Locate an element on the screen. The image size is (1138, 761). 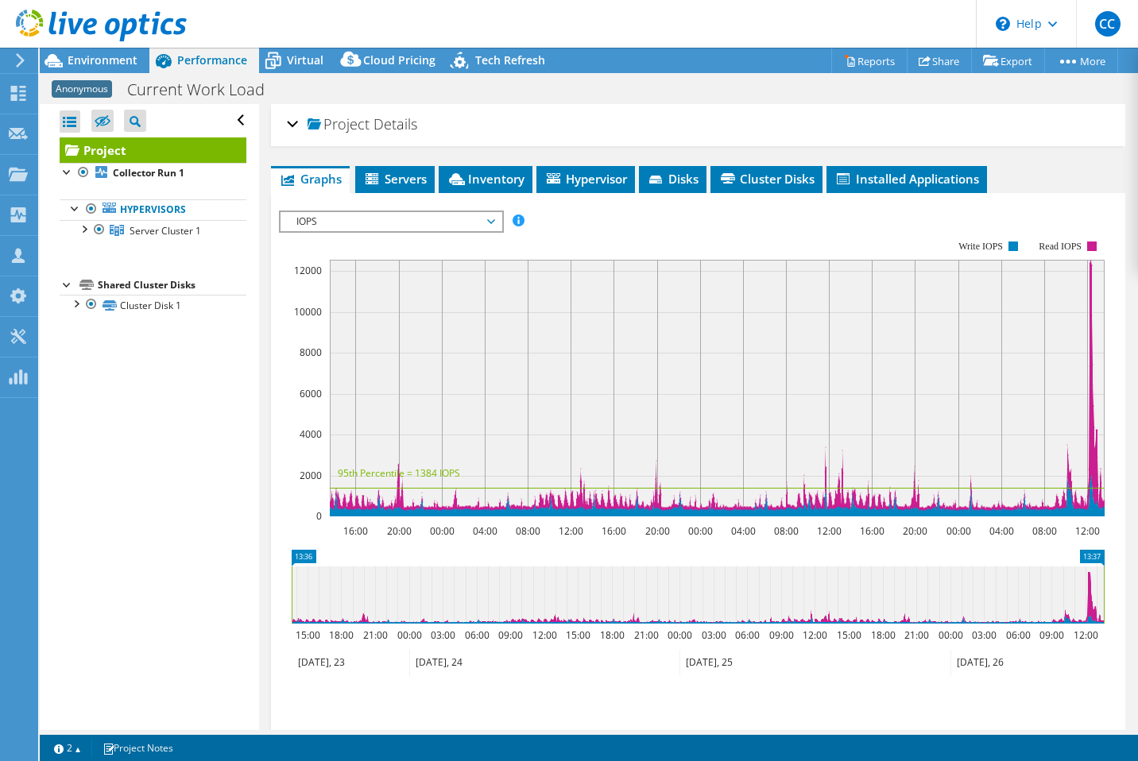
a: Hypervisors is located at coordinates (153, 210).